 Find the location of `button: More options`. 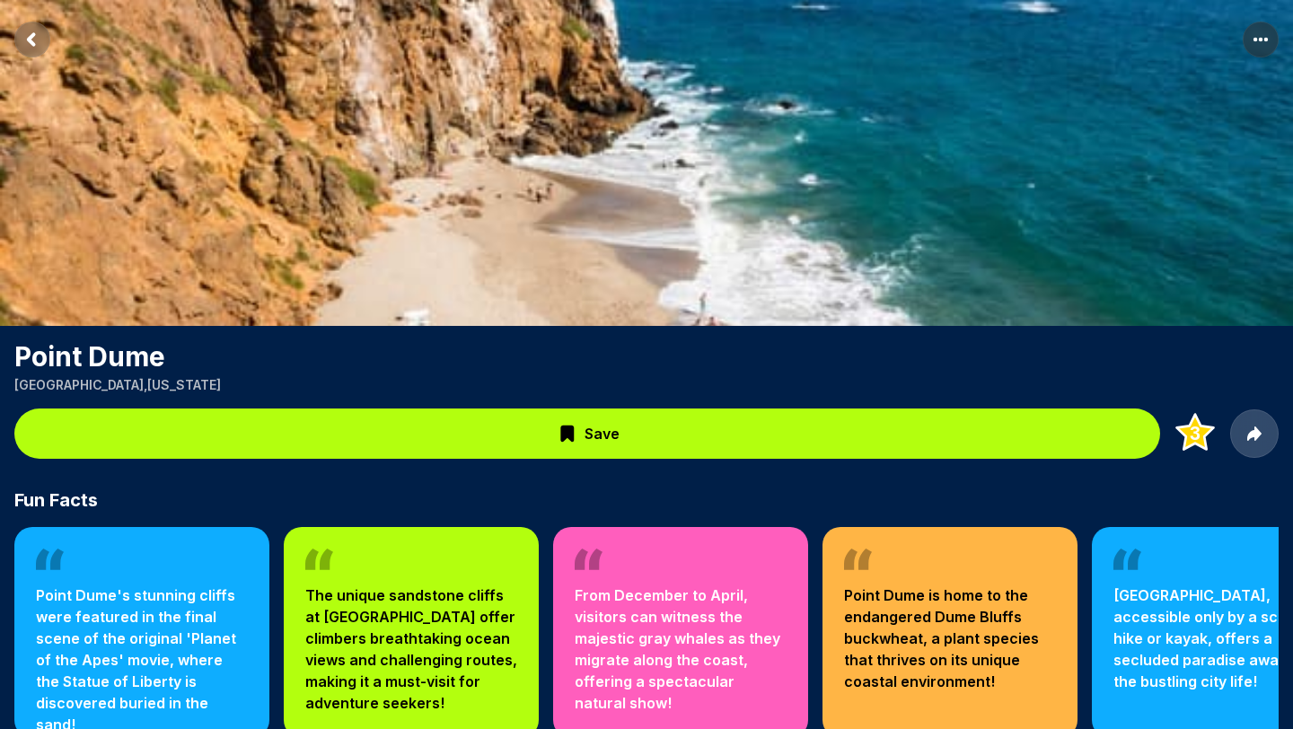

button: More options is located at coordinates (1261, 40).